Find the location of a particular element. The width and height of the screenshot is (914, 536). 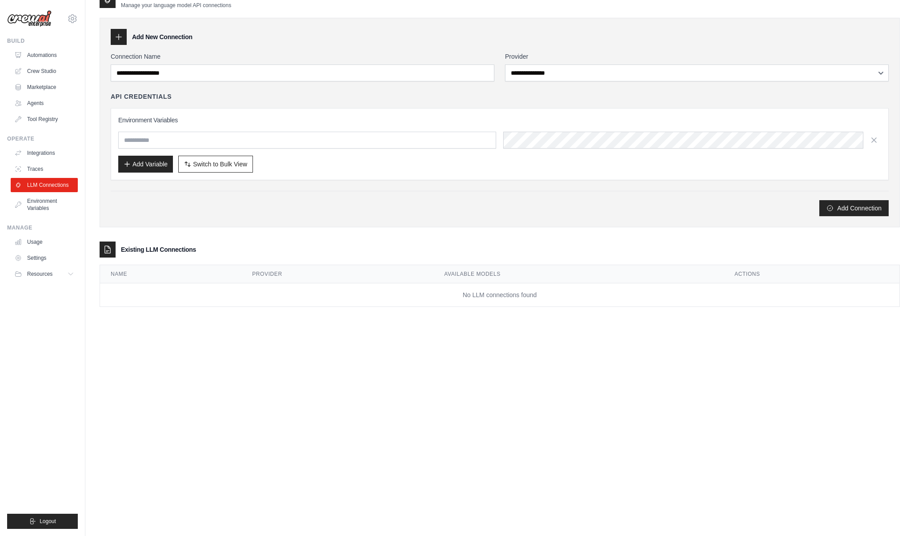

h3: Environment Variables is located at coordinates (500, 120).